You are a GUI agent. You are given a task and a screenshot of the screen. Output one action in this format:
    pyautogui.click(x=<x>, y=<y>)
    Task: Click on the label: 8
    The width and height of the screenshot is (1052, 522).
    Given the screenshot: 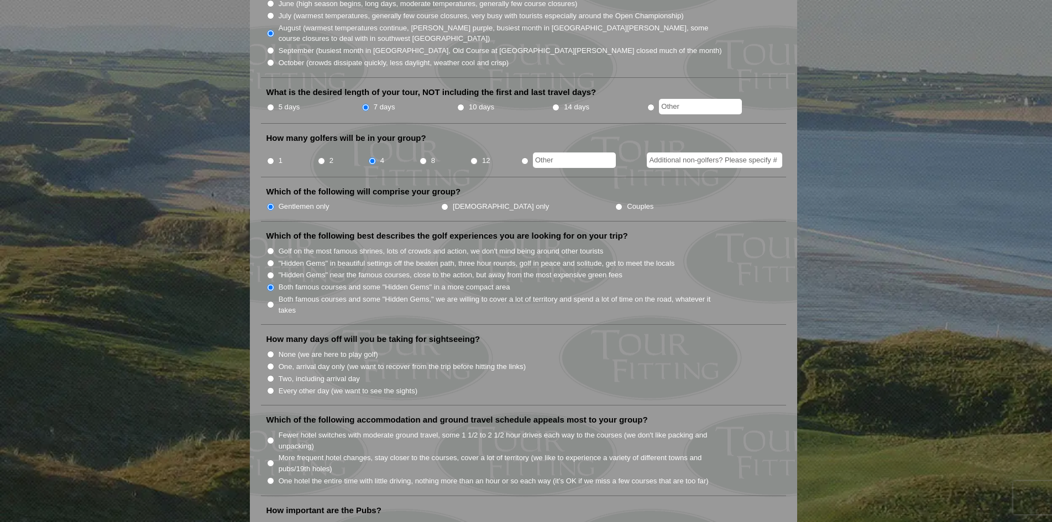 What is the action you would take?
    pyautogui.click(x=433, y=161)
    